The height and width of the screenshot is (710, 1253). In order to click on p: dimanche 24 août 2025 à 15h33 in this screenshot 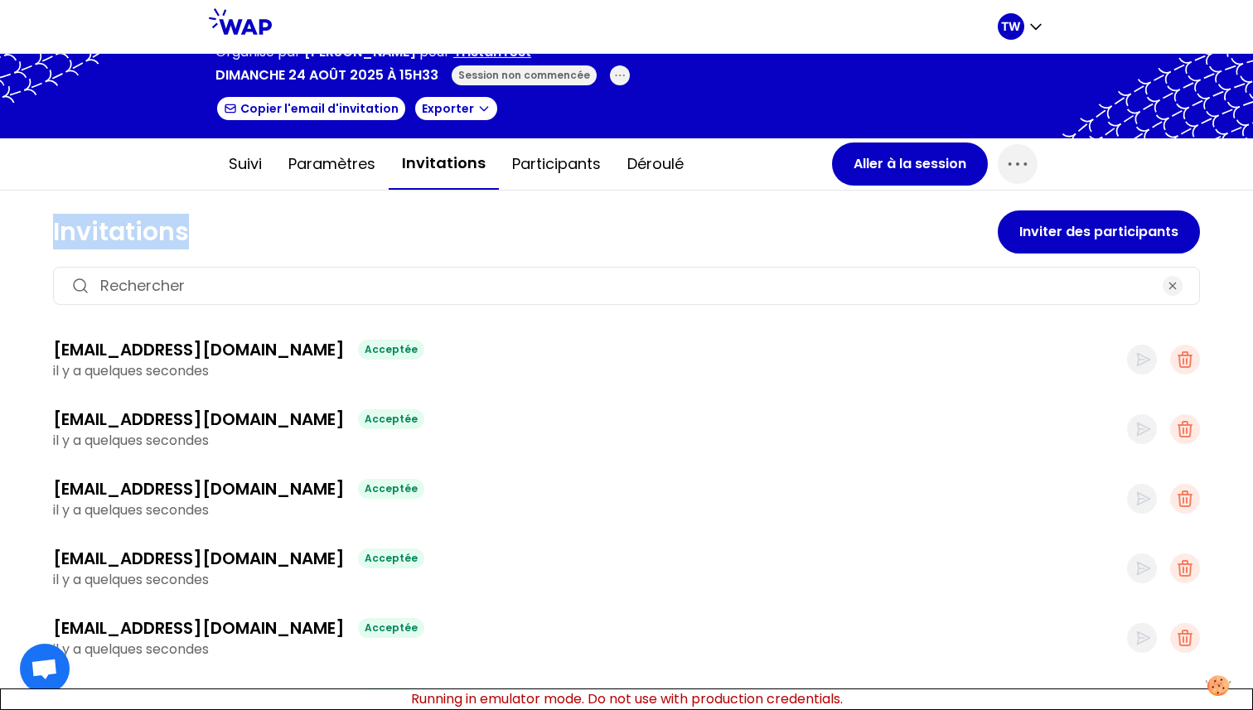, I will do `click(326, 75)`.